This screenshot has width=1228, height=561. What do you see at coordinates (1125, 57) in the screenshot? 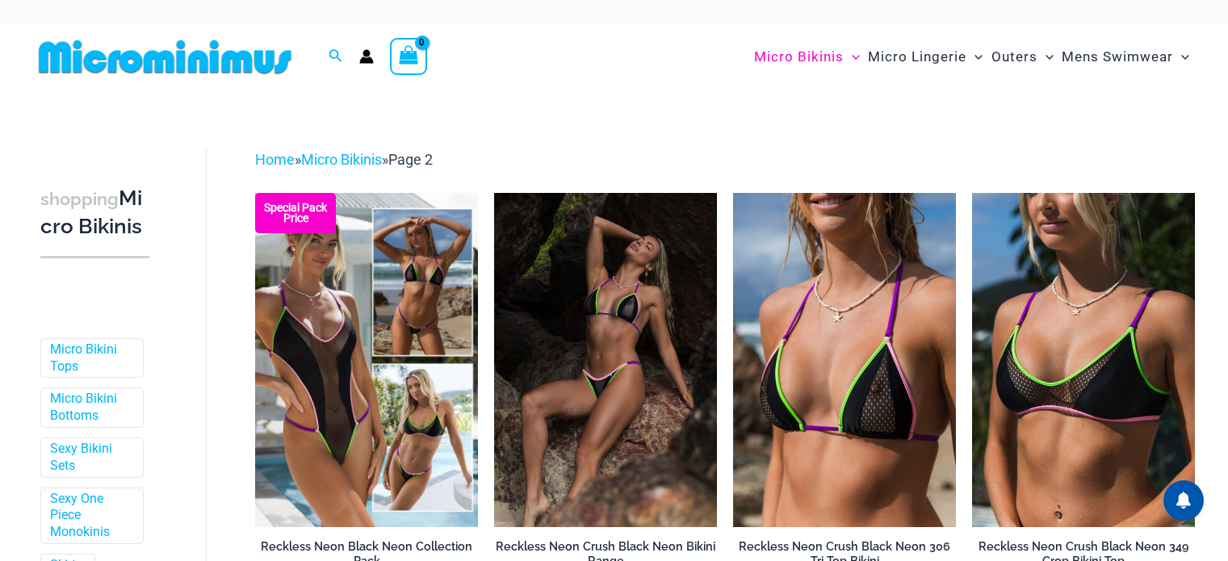
I see `a: Mens SwimwearMenu ToggleMenu Toggle` at bounding box center [1125, 57].